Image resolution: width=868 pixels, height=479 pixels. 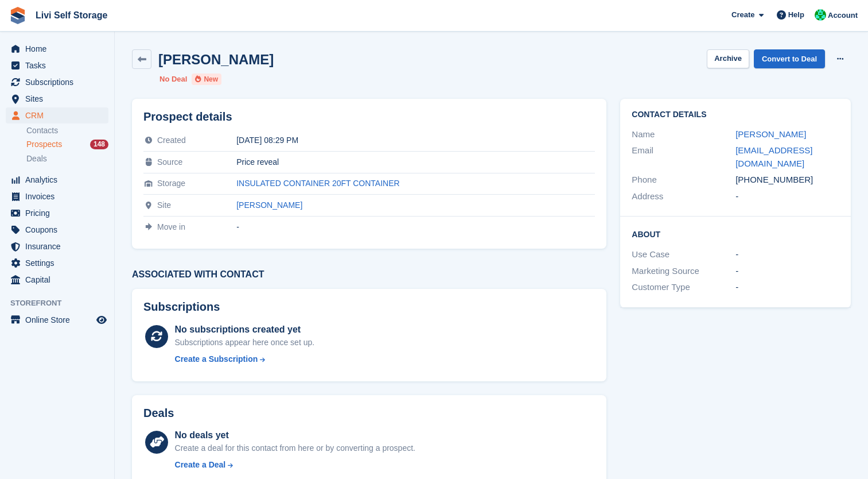 What do you see at coordinates (44, 144) in the screenshot?
I see `span: Prospects` at bounding box center [44, 144].